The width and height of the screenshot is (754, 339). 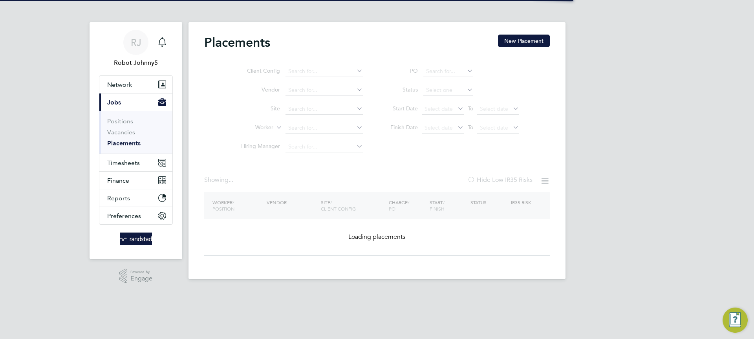 What do you see at coordinates (219, 180) in the screenshot?
I see `div: Showing` at bounding box center [219, 180].